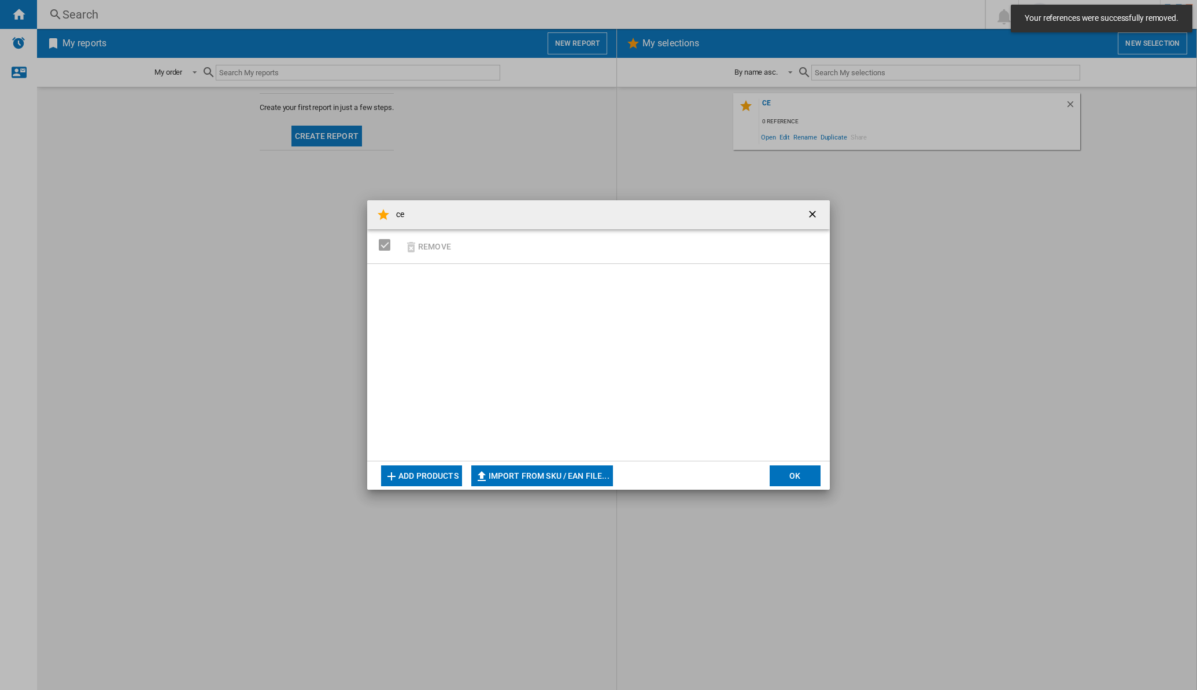 The image size is (1197, 690). What do you see at coordinates (814, 215) in the screenshot?
I see `ng-md-icon: getI18NText('BUTTONS.CLOSE_DIALOG')` at bounding box center [814, 215].